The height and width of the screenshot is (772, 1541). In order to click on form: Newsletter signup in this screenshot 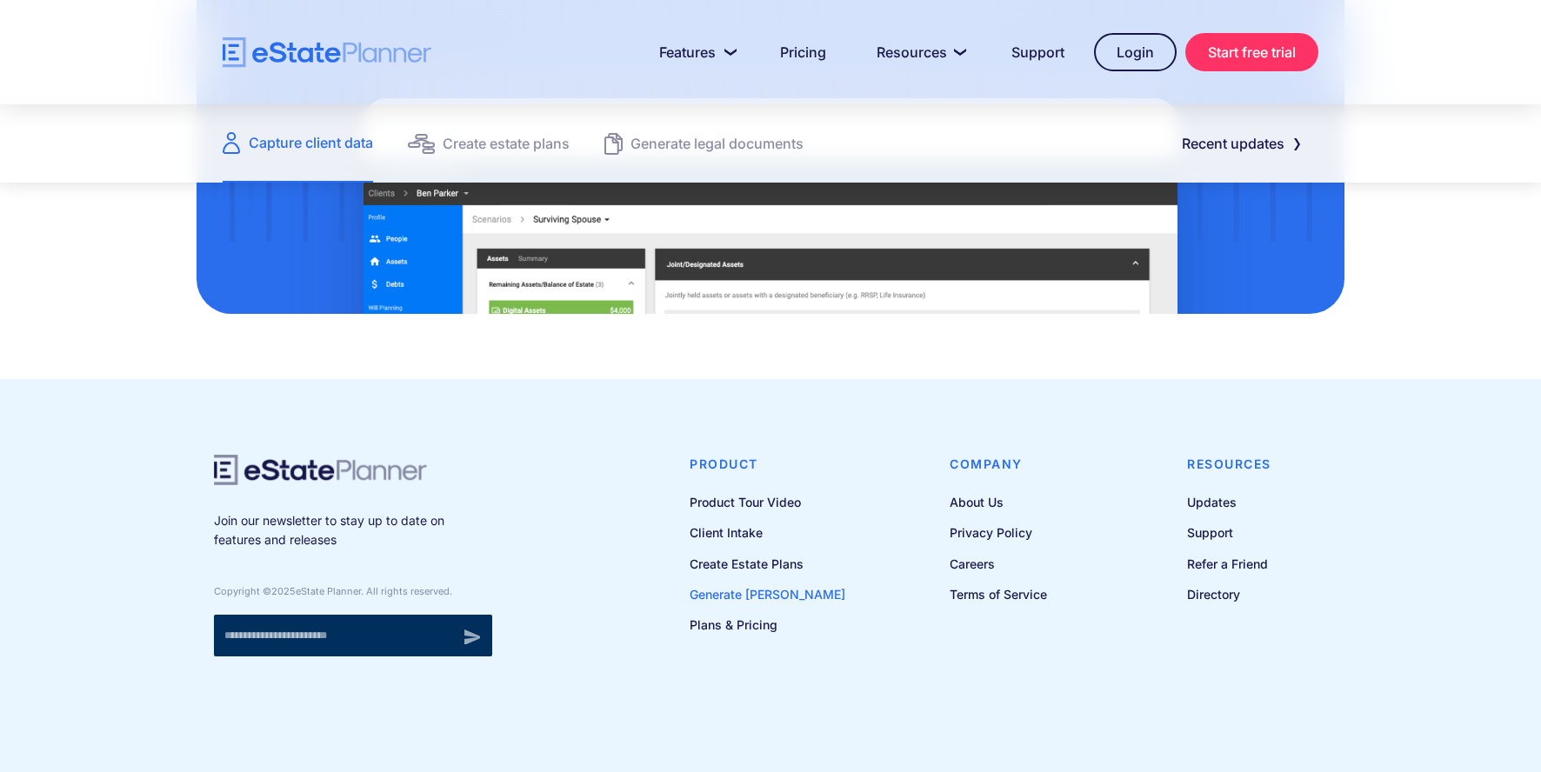, I will do `click(353, 636)`.